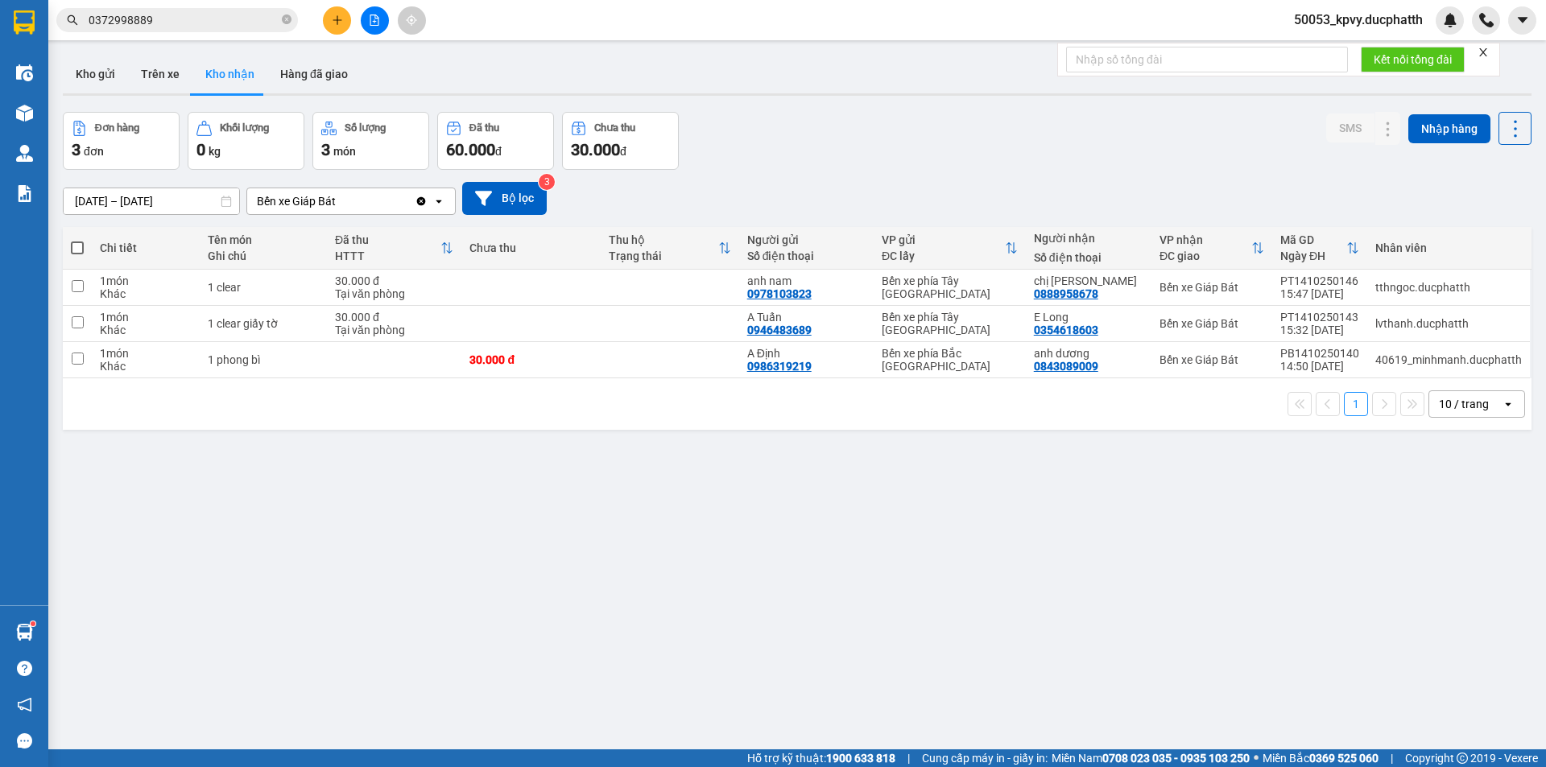 The width and height of the screenshot is (1546, 767). Describe the element at coordinates (337, 20) in the screenshot. I see `button: plus` at that location.